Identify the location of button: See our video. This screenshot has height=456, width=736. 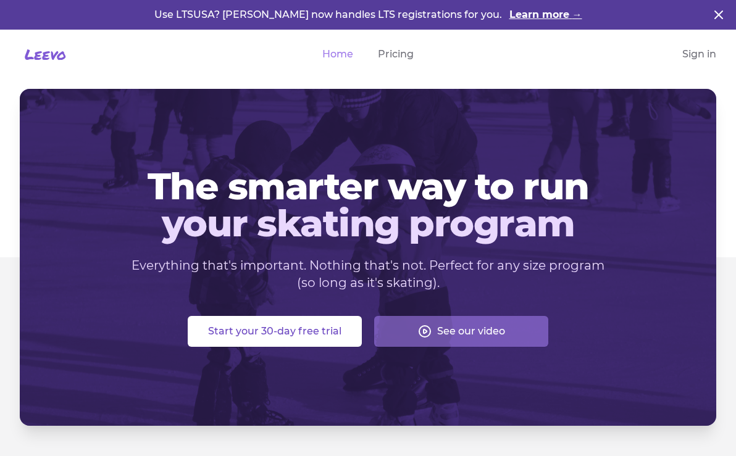
(461, 331).